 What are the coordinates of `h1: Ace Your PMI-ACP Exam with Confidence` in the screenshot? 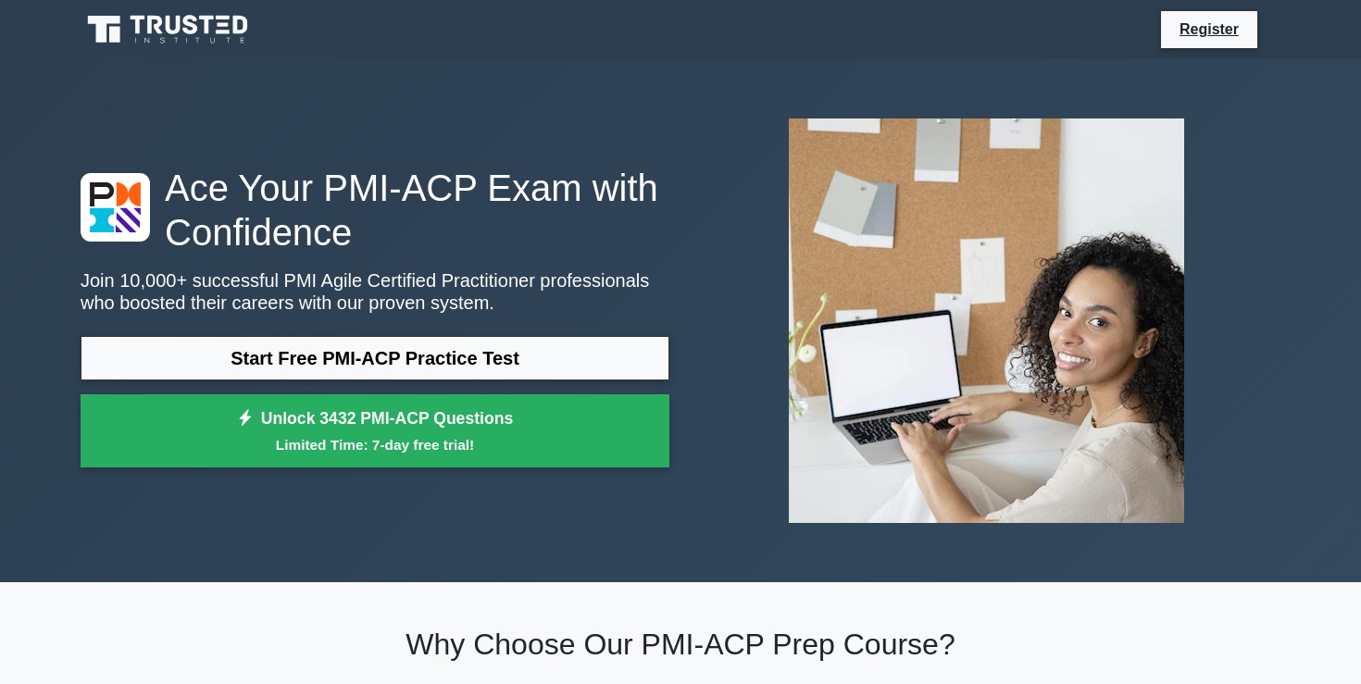 It's located at (375, 210).